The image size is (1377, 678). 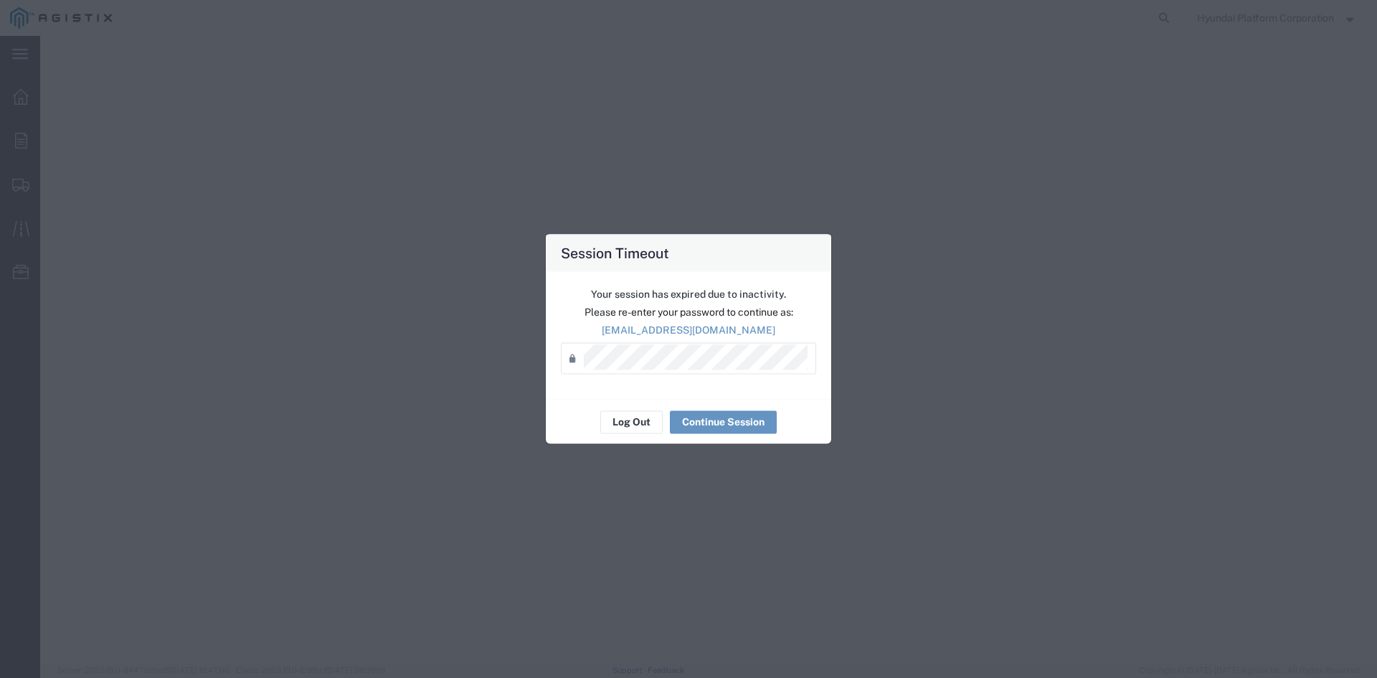 What do you see at coordinates (723, 422) in the screenshot?
I see `button: Continue Session` at bounding box center [723, 422].